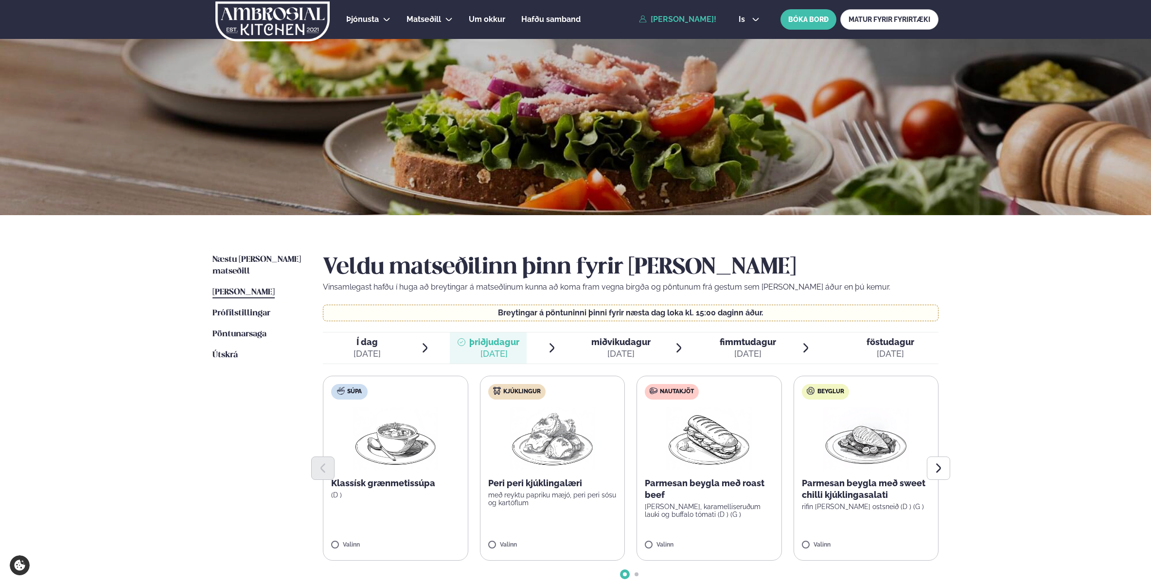 The height and width of the screenshot is (585, 1151). Describe the element at coordinates (487, 19) in the screenshot. I see `span: Um okkur` at that location.